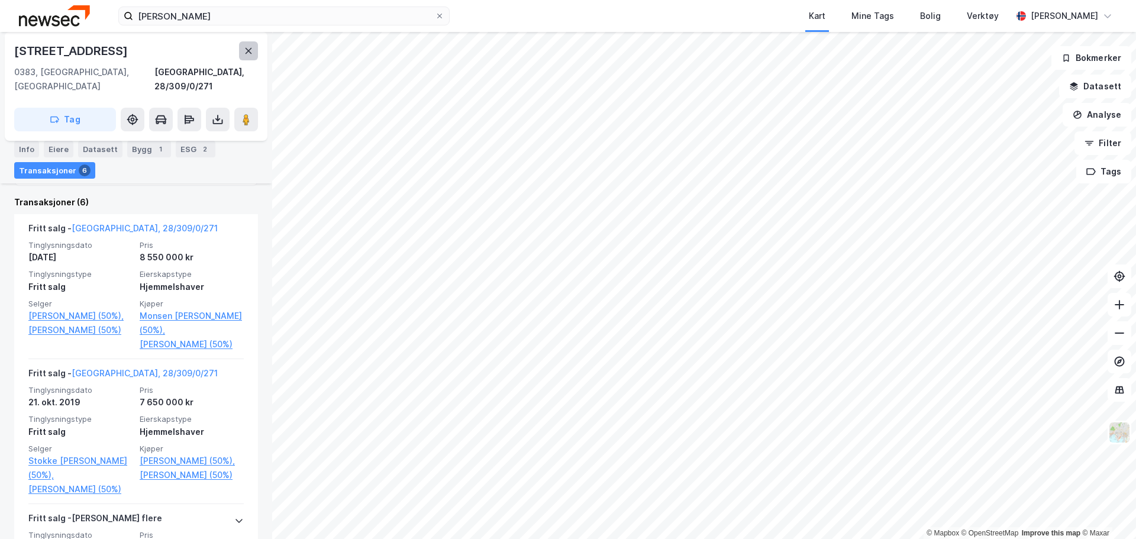 The height and width of the screenshot is (539, 1136). Describe the element at coordinates (192, 257) in the screenshot. I see `div: 8 550 000 kr` at that location.